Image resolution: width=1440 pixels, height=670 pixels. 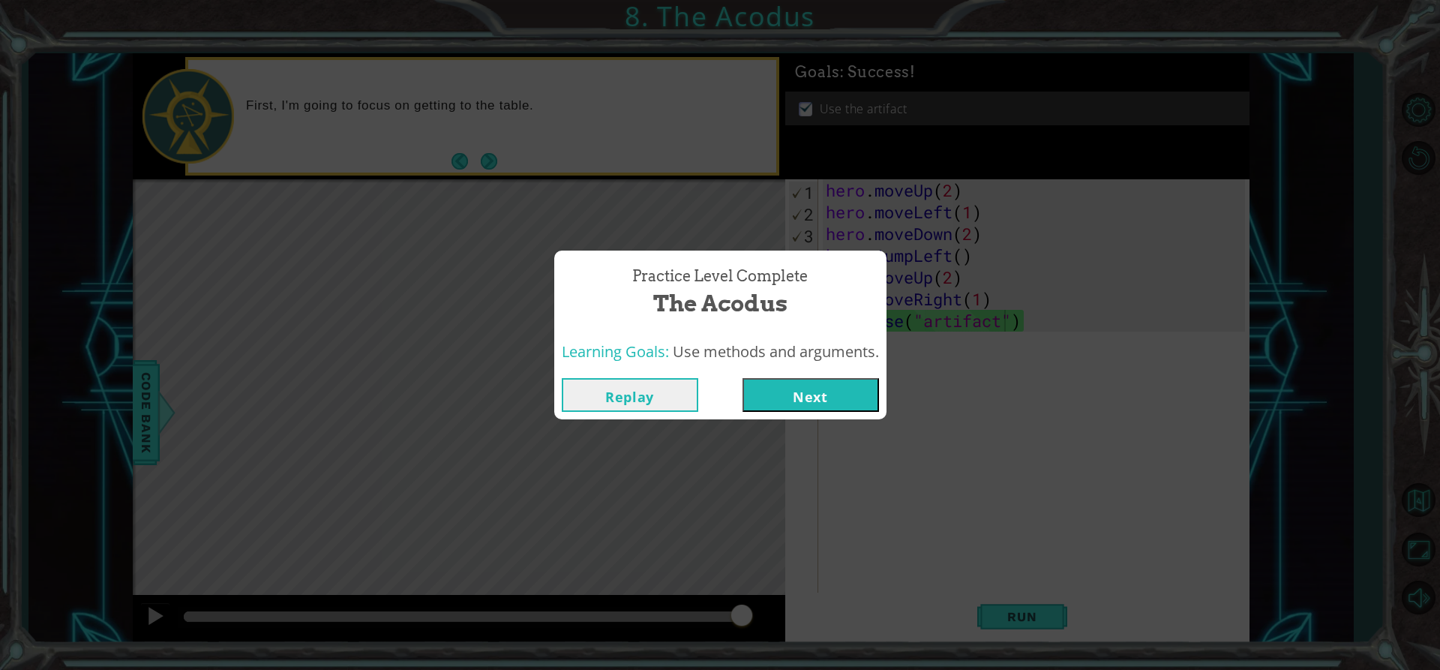 What do you see at coordinates (775, 351) in the screenshot?
I see `span: Use methods and arguments.` at bounding box center [775, 351].